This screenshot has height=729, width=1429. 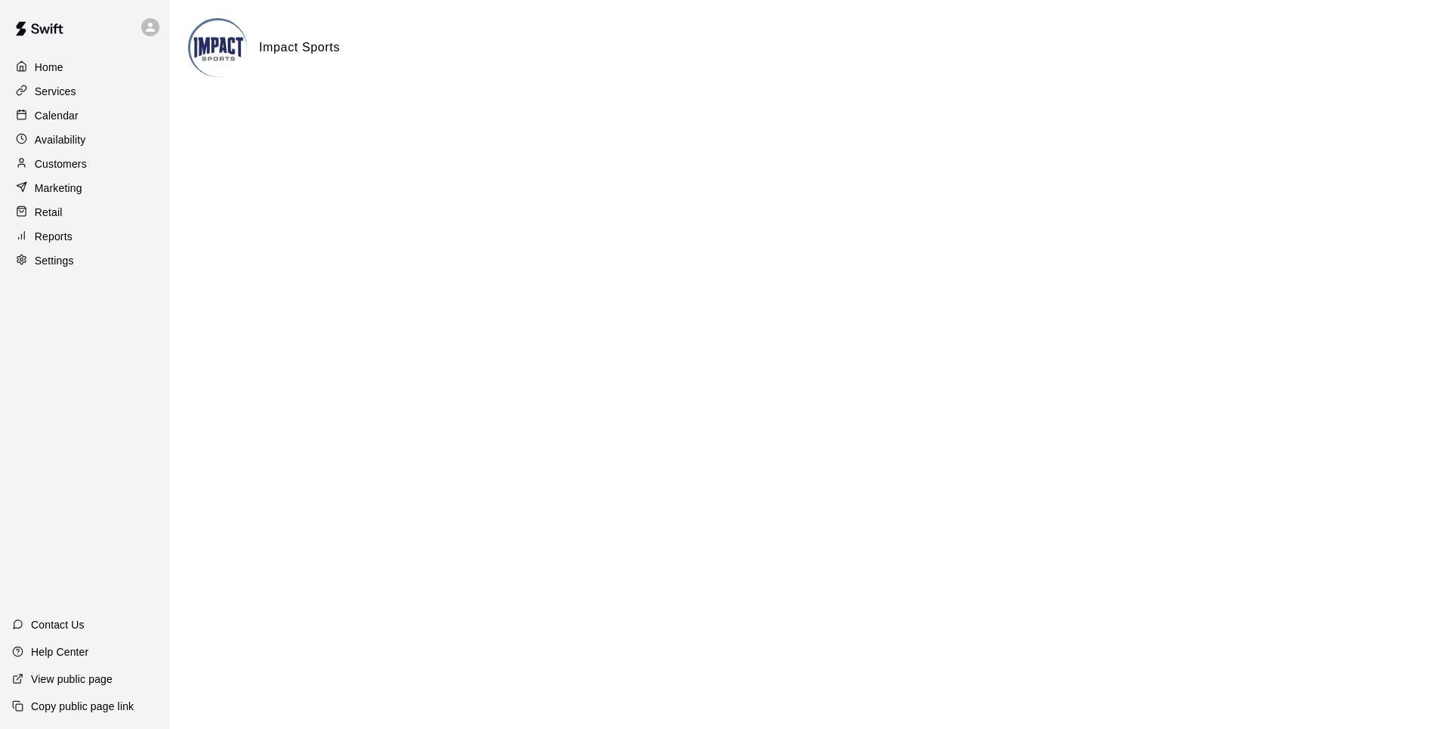 I want to click on div: Settings, so click(x=85, y=261).